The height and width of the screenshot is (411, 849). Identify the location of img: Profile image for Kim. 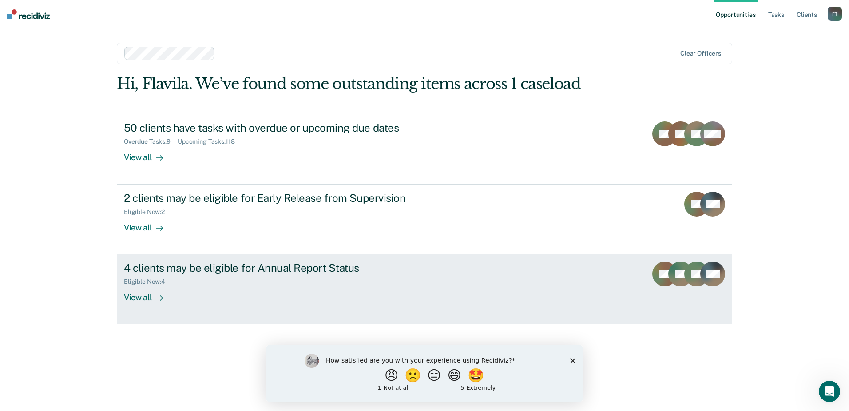
(46, 16).